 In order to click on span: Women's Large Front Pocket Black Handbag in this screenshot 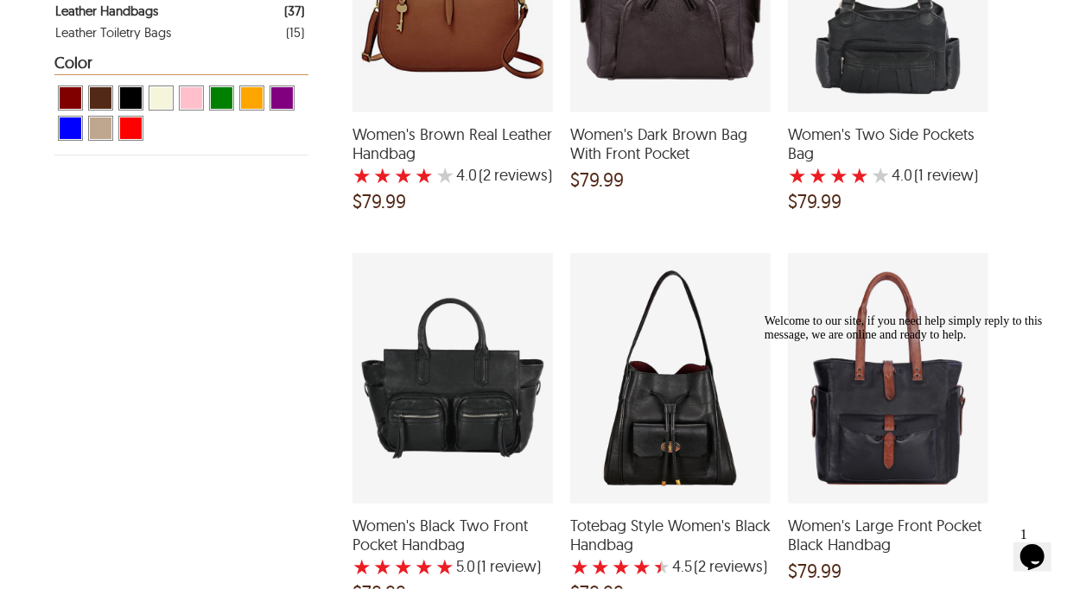, I will do `click(888, 535)`.